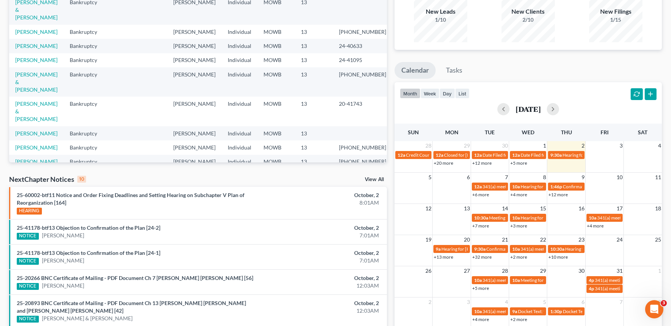 The width and height of the screenshot is (671, 326). I want to click on button: day, so click(447, 93).